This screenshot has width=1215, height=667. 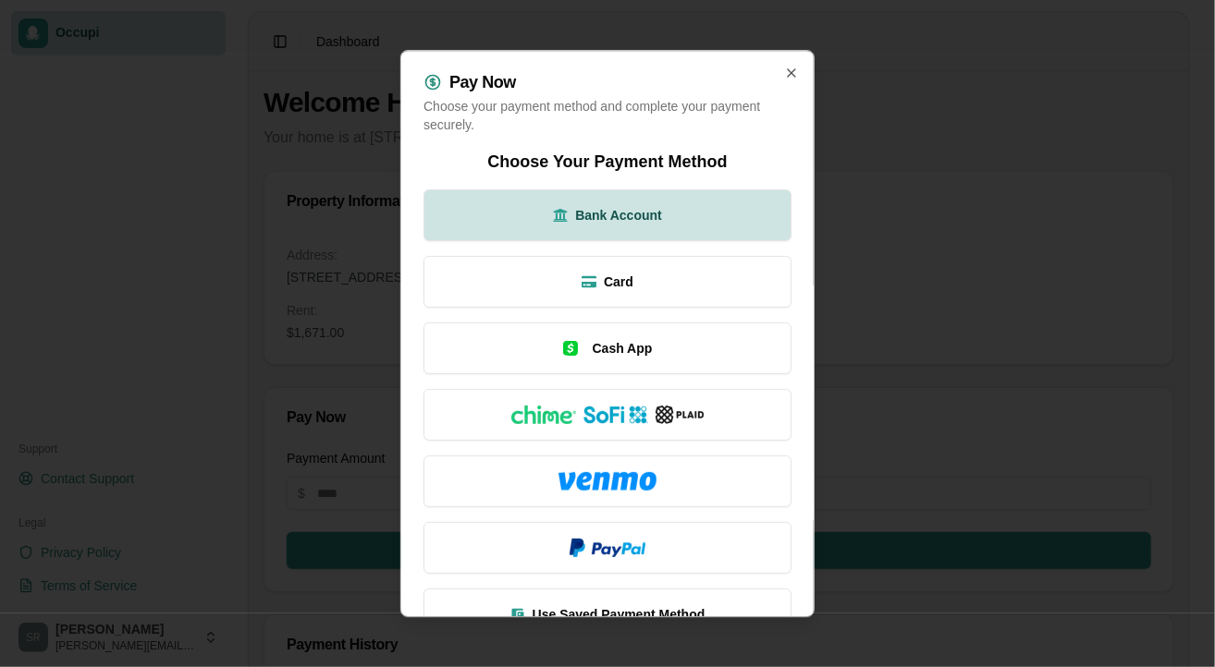 What do you see at coordinates (606, 162) in the screenshot?
I see `h2: Choose Your Payment Method` at bounding box center [606, 162].